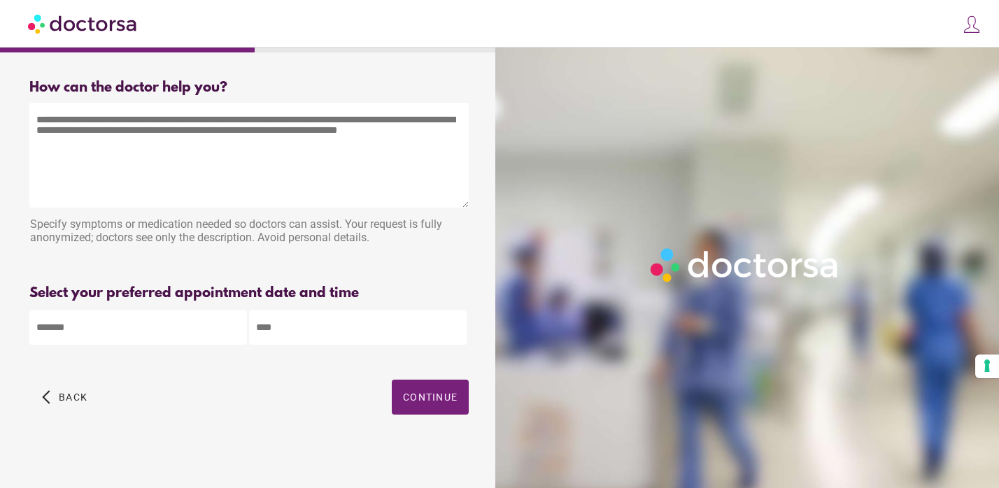 This screenshot has width=999, height=488. Describe the element at coordinates (73, 397) in the screenshot. I see `span: Back` at that location.